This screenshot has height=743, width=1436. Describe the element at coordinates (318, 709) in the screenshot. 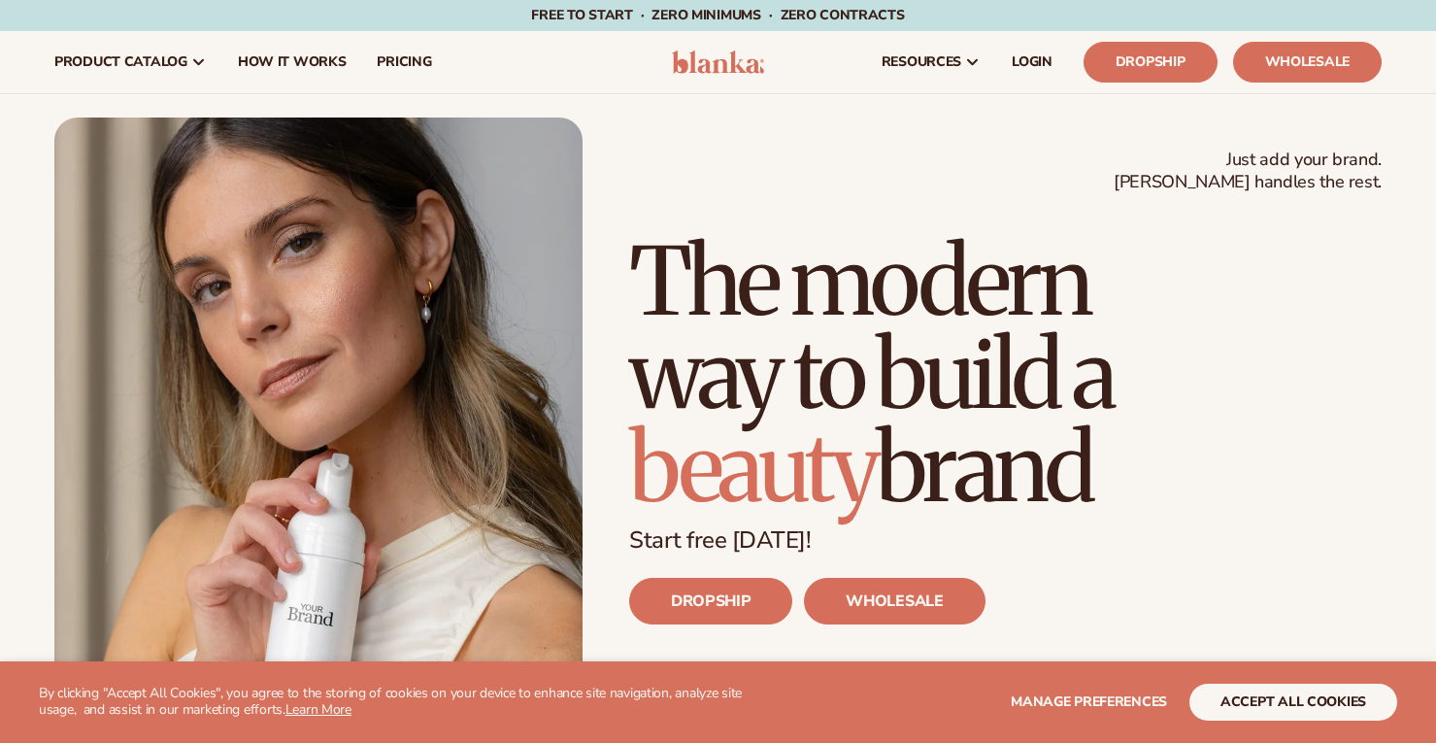

I see `a: Learn More` at that location.